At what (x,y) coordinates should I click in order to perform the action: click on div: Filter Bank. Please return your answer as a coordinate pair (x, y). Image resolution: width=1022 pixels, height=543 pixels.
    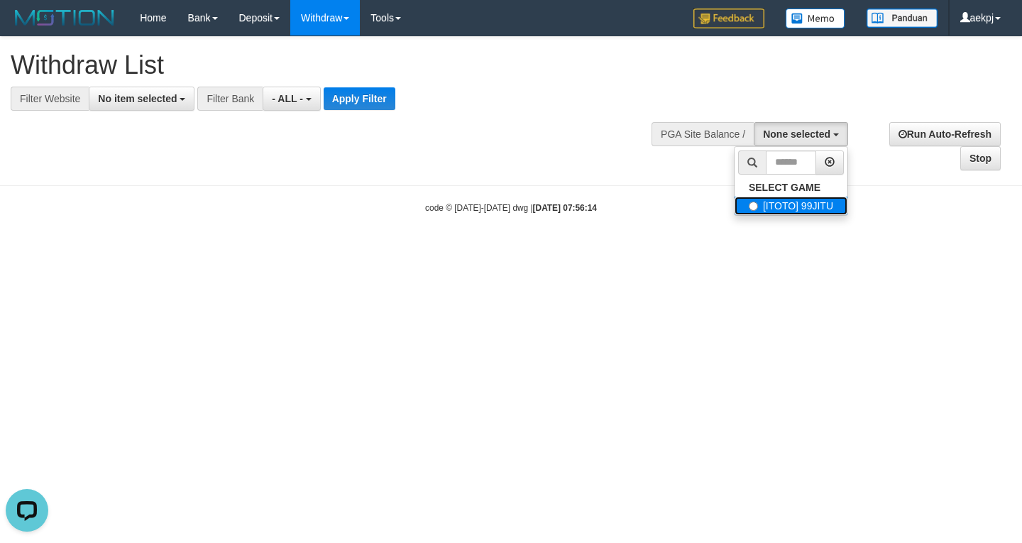
    Looking at the image, I should click on (230, 99).